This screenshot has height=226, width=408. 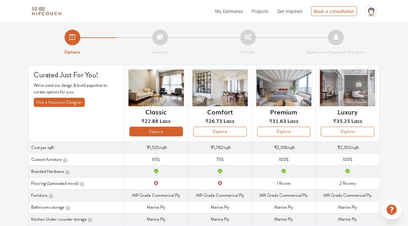 What do you see at coordinates (76, 75) in the screenshot?
I see `h4: Curated Just For You!` at bounding box center [76, 75].